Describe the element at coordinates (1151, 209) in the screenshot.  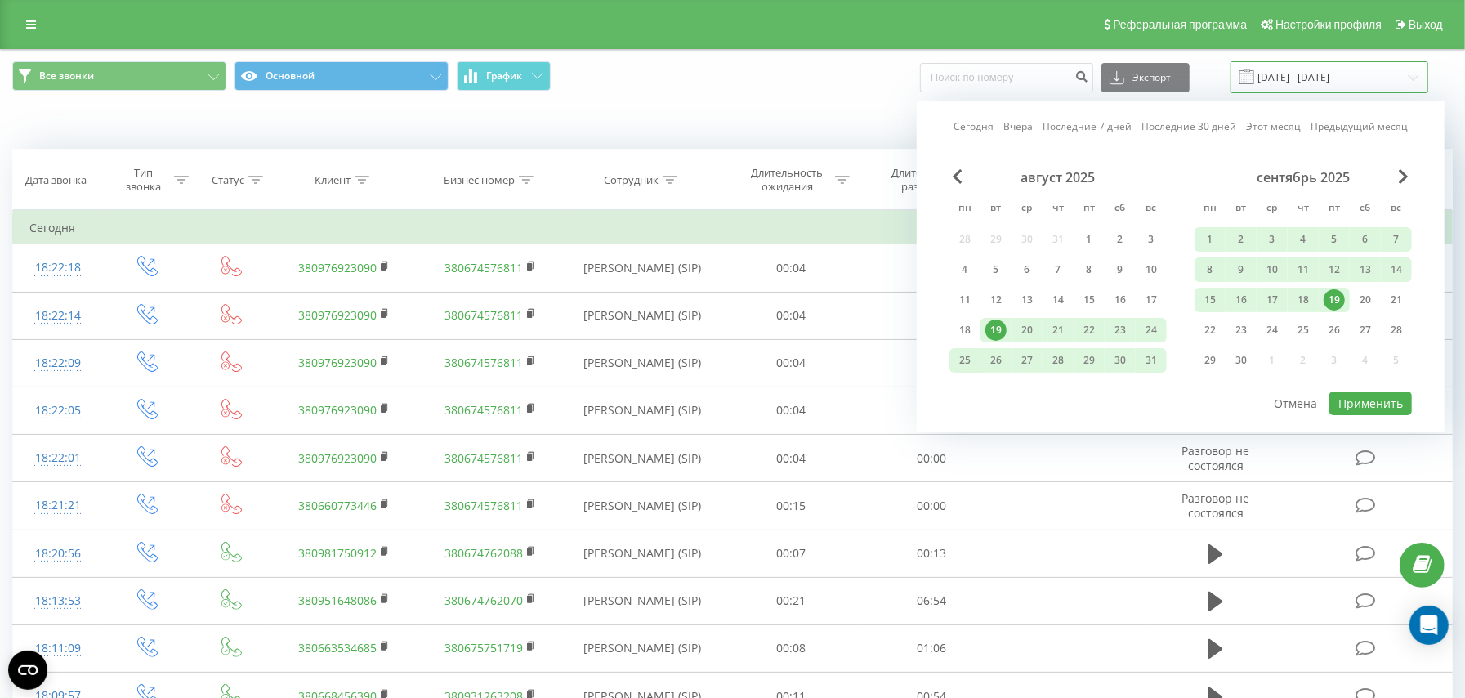
I see `abbr: воскресенье` at that location.